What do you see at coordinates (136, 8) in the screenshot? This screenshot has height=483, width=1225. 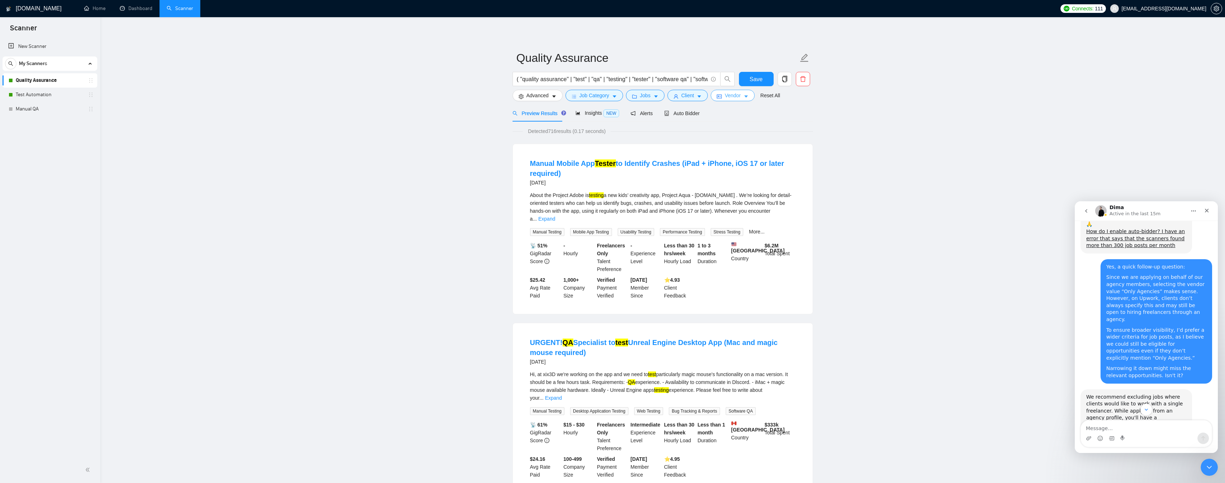 I see `a: dashboardDashboard` at bounding box center [136, 8].